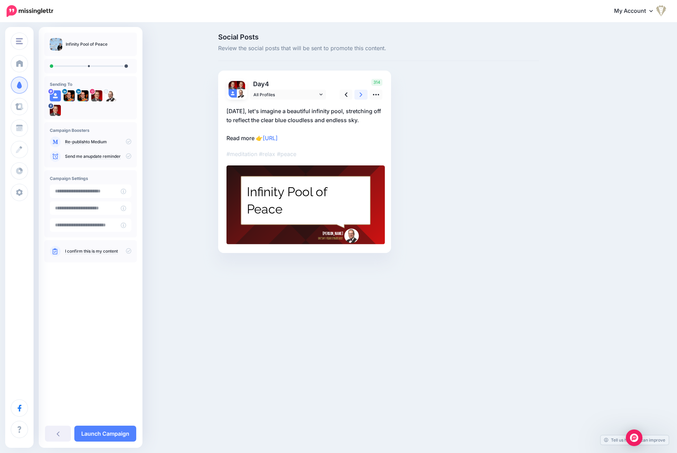 The width and height of the screenshot is (677, 453). What do you see at coordinates (288, 84) in the screenshot?
I see `p: Day` at bounding box center [288, 84].